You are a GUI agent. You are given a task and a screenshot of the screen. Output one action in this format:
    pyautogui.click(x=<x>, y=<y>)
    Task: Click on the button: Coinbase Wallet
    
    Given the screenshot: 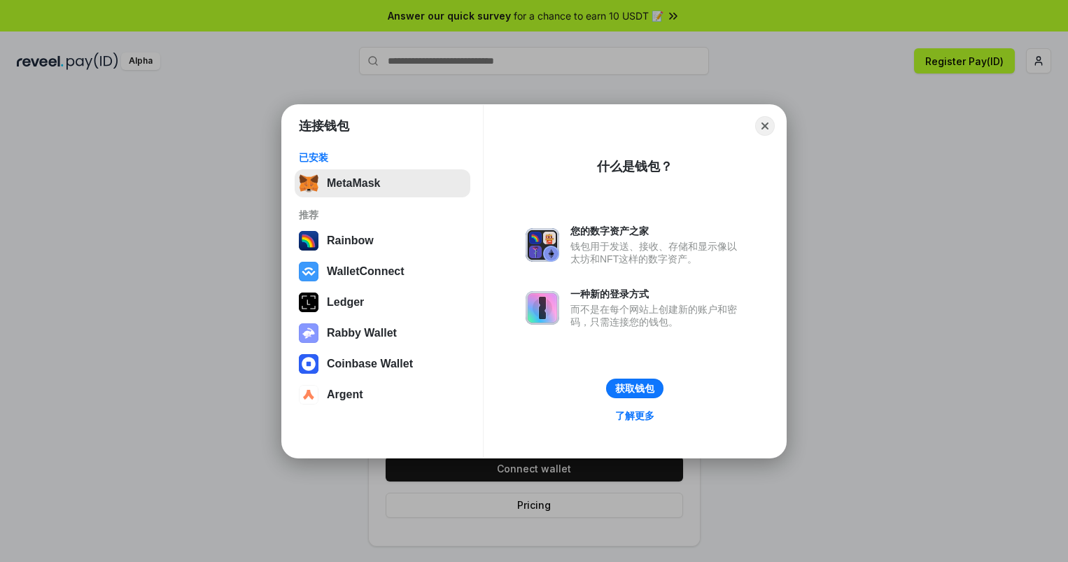 What is the action you would take?
    pyautogui.click(x=382, y=364)
    